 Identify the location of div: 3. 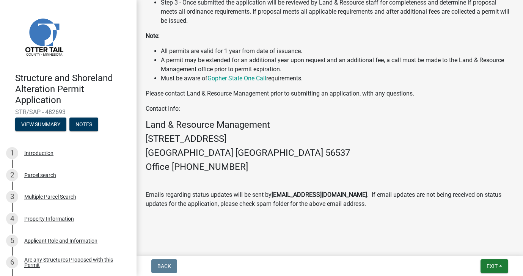
(12, 197).